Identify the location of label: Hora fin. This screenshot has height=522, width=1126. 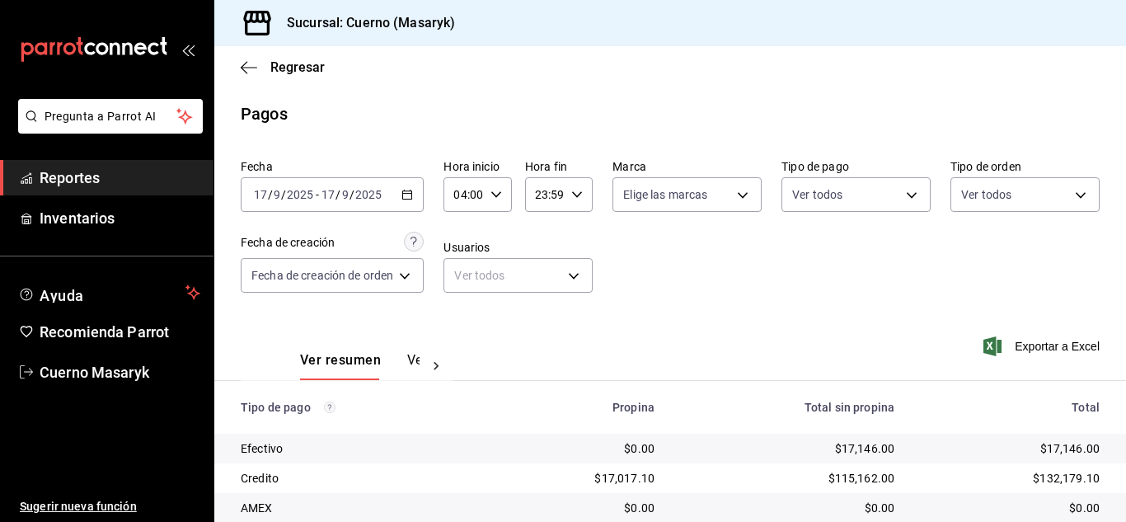
(559, 167).